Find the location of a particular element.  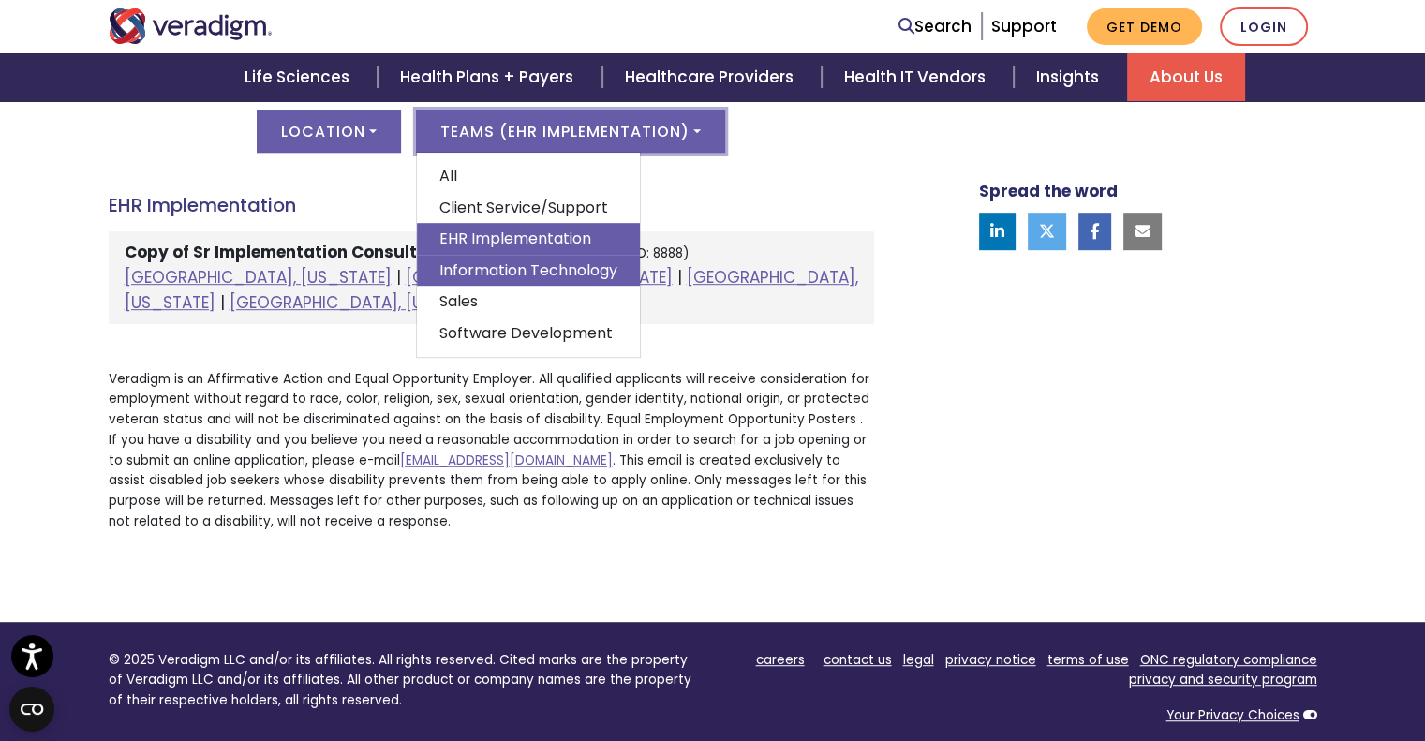

small: (Job ID: 8888) is located at coordinates (645, 253).